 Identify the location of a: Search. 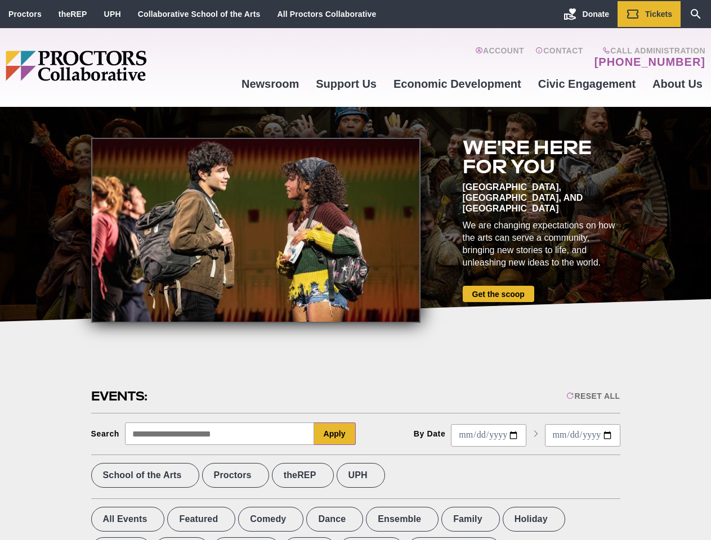
(696, 14).